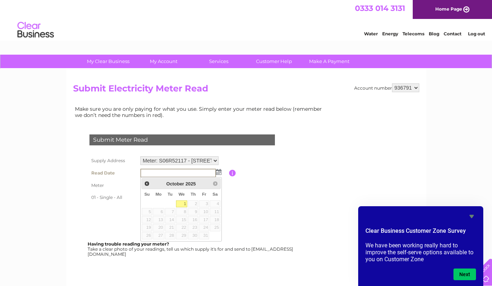  I want to click on a: Energy, so click(390, 33).